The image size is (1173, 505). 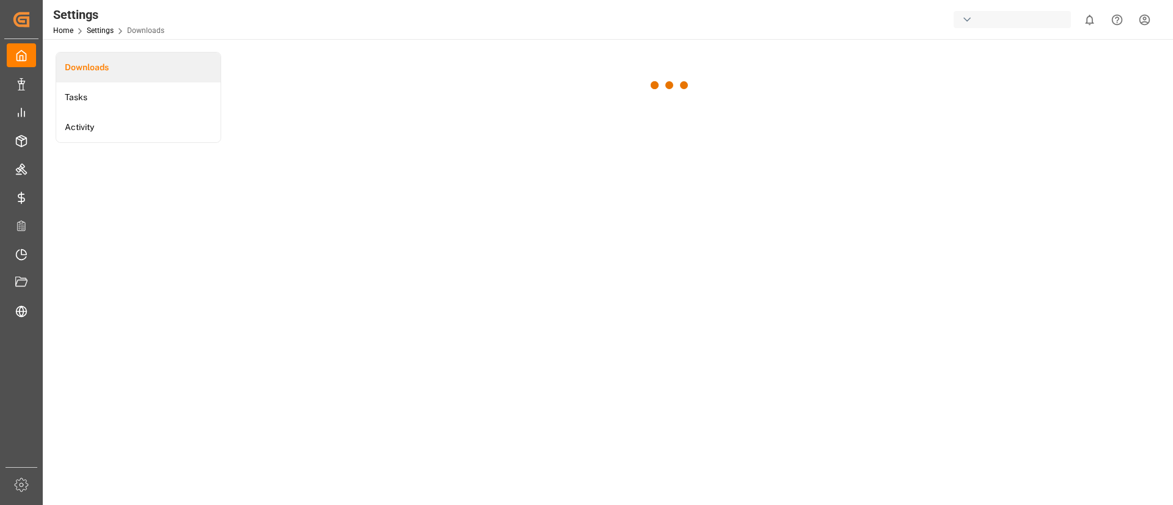 What do you see at coordinates (138, 97) in the screenshot?
I see `a: Tasks` at bounding box center [138, 97].